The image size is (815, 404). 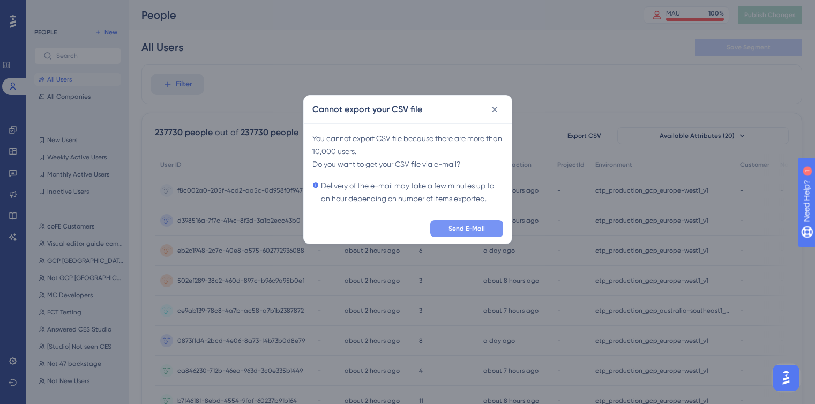 What do you see at coordinates (367, 109) in the screenshot?
I see `h2: Cannot export your CSV file` at bounding box center [367, 109].